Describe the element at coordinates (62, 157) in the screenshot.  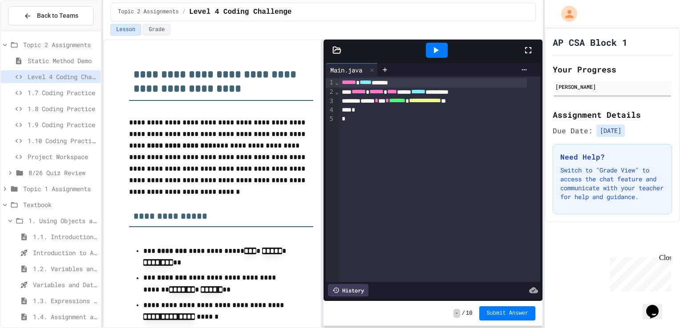
I see `span: Project Workspace` at that location.